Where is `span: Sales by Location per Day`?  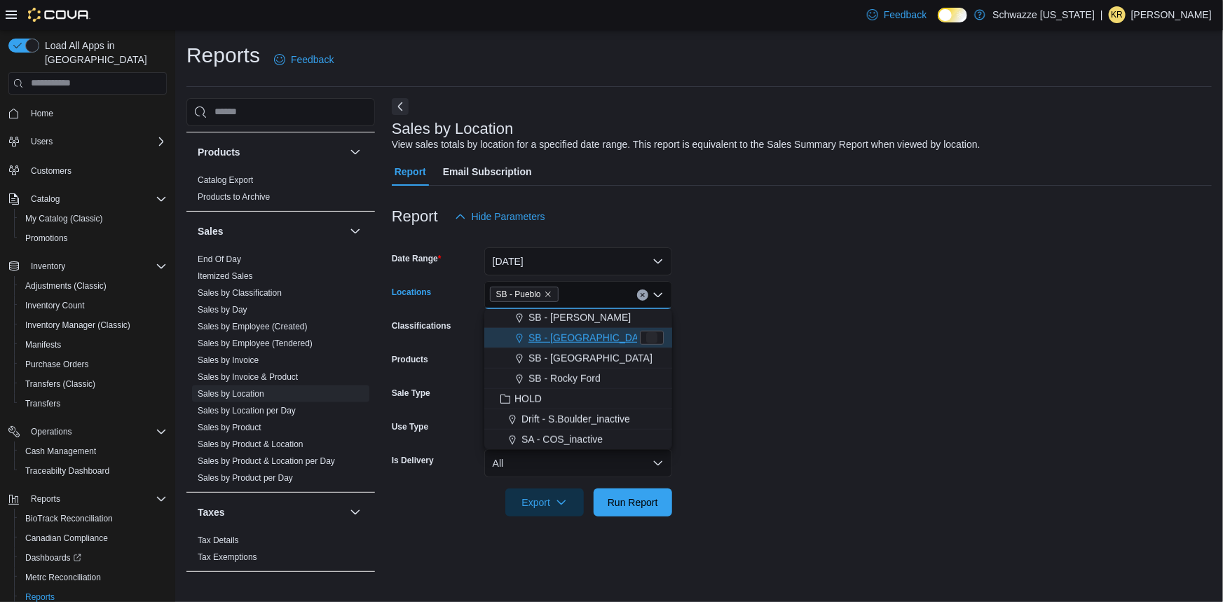 span: Sales by Location per Day is located at coordinates (247, 411).